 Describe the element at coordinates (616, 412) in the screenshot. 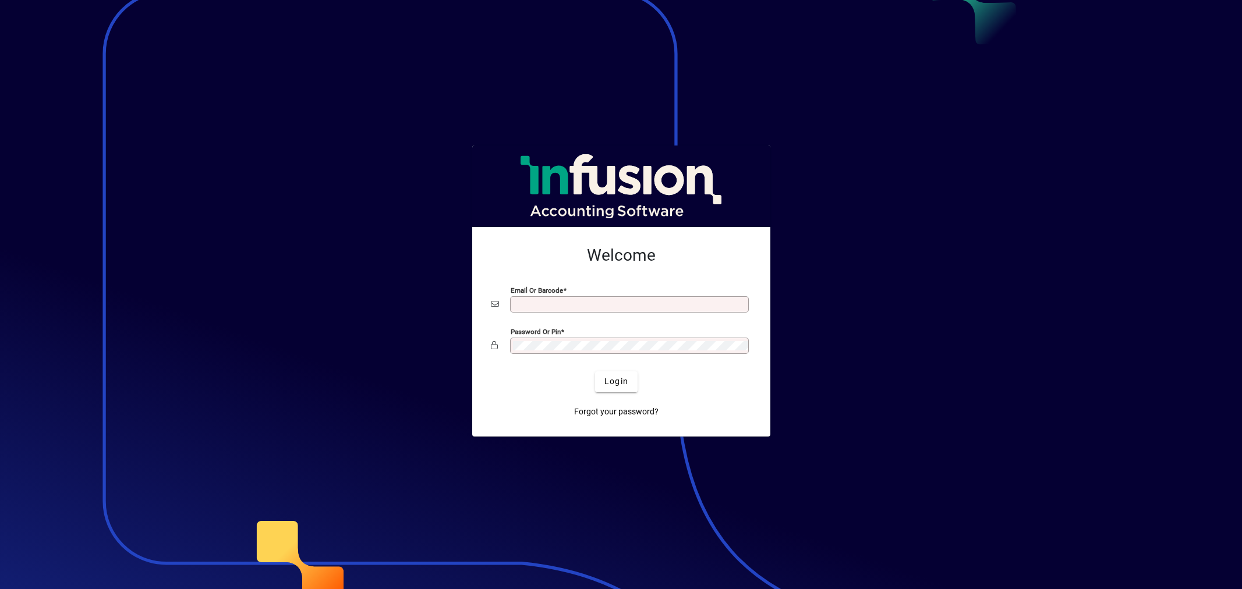

I see `span: Forgot your password?` at that location.